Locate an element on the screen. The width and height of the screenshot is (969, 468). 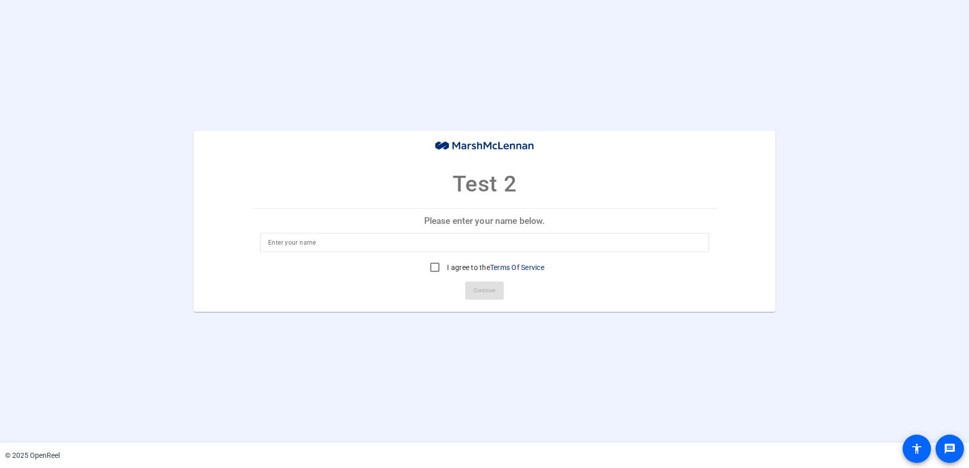
input: Enter your name is located at coordinates (484, 243).